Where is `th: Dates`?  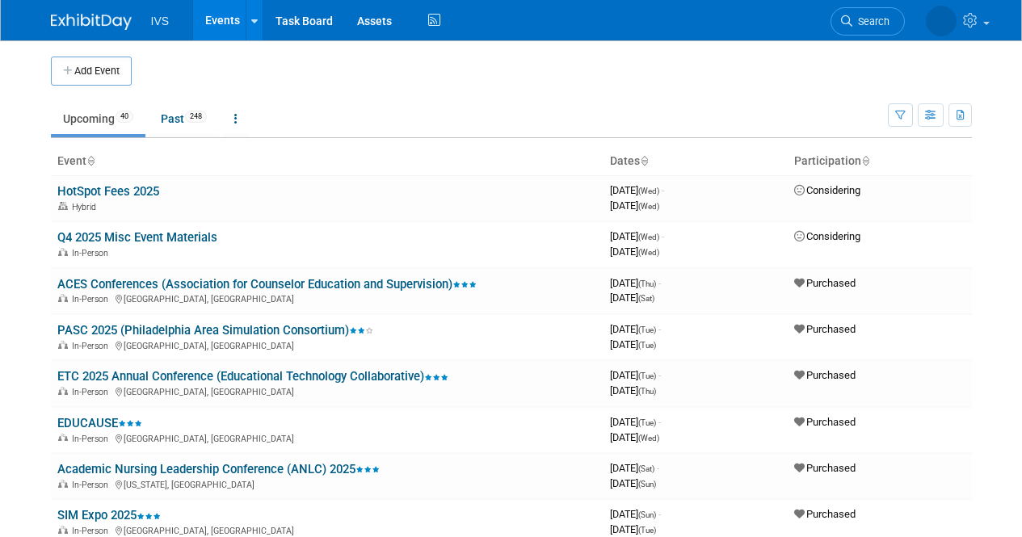 th: Dates is located at coordinates (696, 162).